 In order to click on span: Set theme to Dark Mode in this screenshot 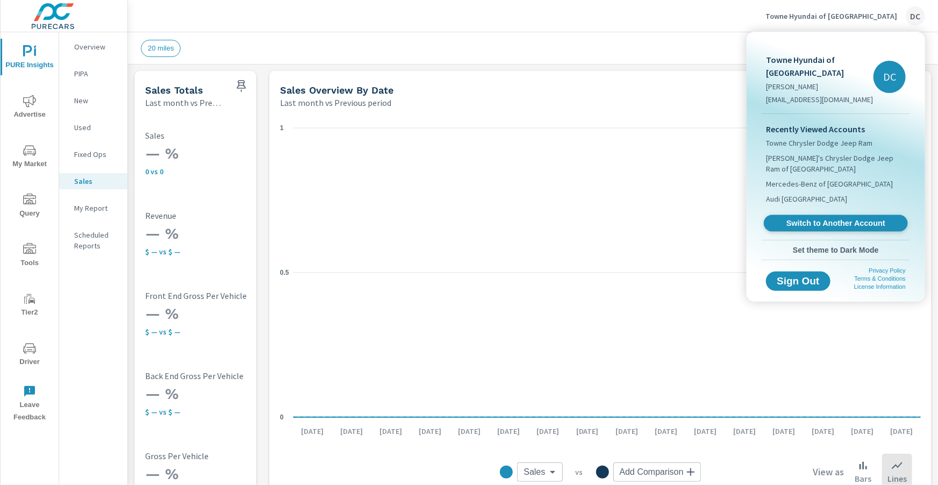, I will do `click(836, 250)`.